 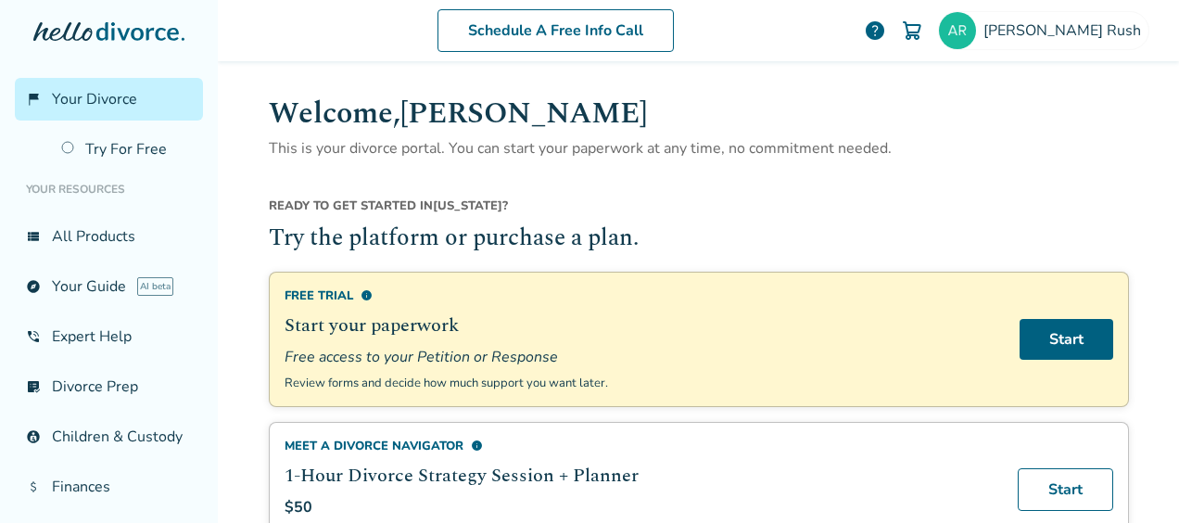 I want to click on h2: Start your paperwork, so click(x=640, y=325).